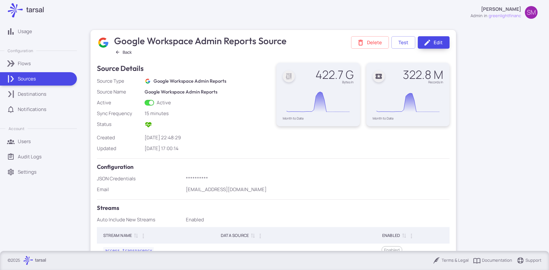  What do you see at coordinates (273, 208) in the screenshot?
I see `h5: Streams` at bounding box center [273, 208].